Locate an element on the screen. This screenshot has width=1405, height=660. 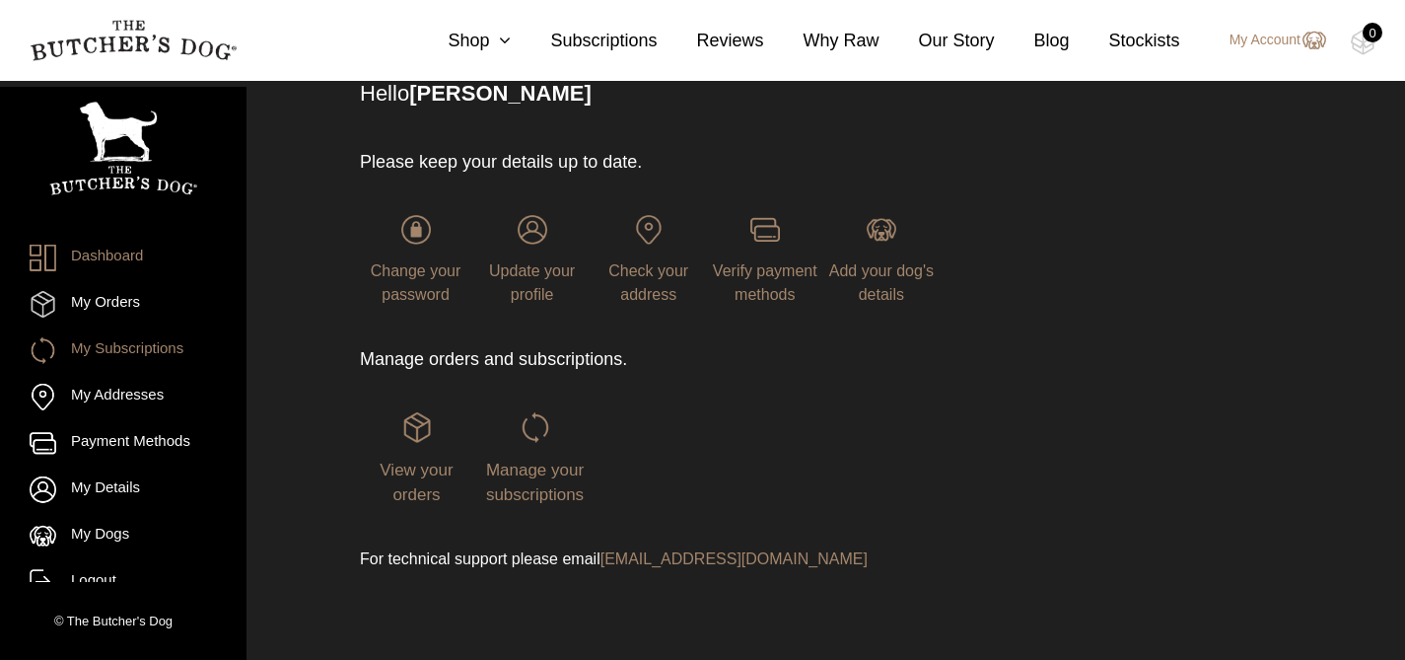
a: My Dogs is located at coordinates (123, 536).